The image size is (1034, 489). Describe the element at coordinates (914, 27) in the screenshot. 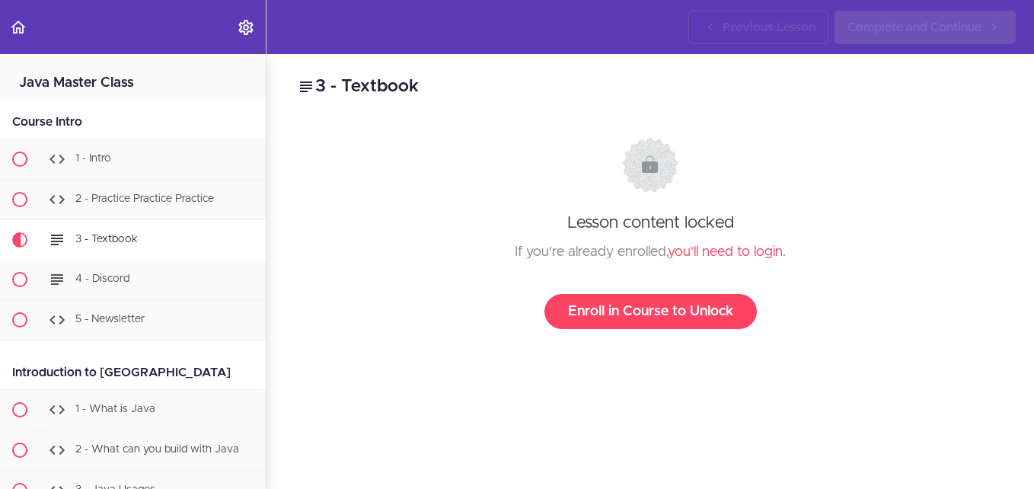

I see `span: Complete and Continue` at that location.